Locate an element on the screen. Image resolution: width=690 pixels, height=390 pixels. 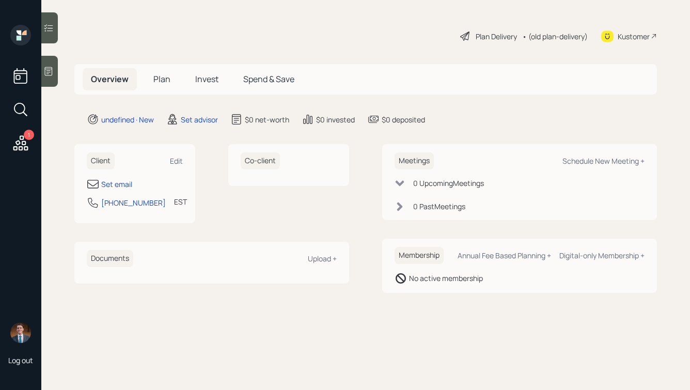
div: $0 deposited is located at coordinates (404, 119).